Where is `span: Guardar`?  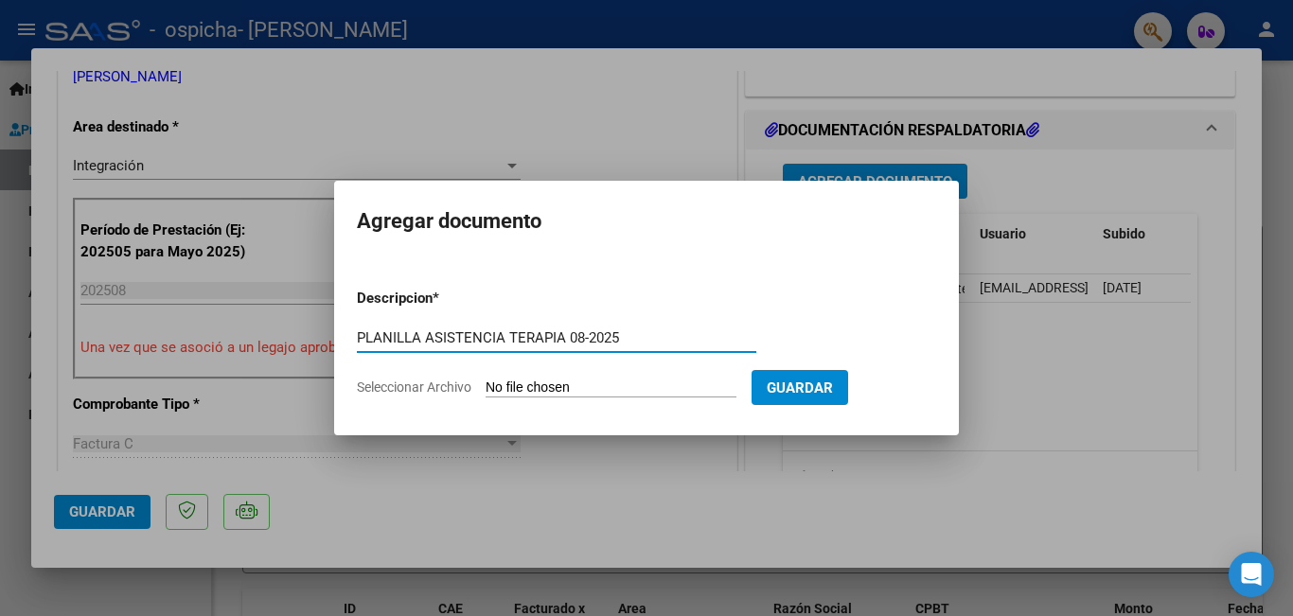 span: Guardar is located at coordinates (800, 388).